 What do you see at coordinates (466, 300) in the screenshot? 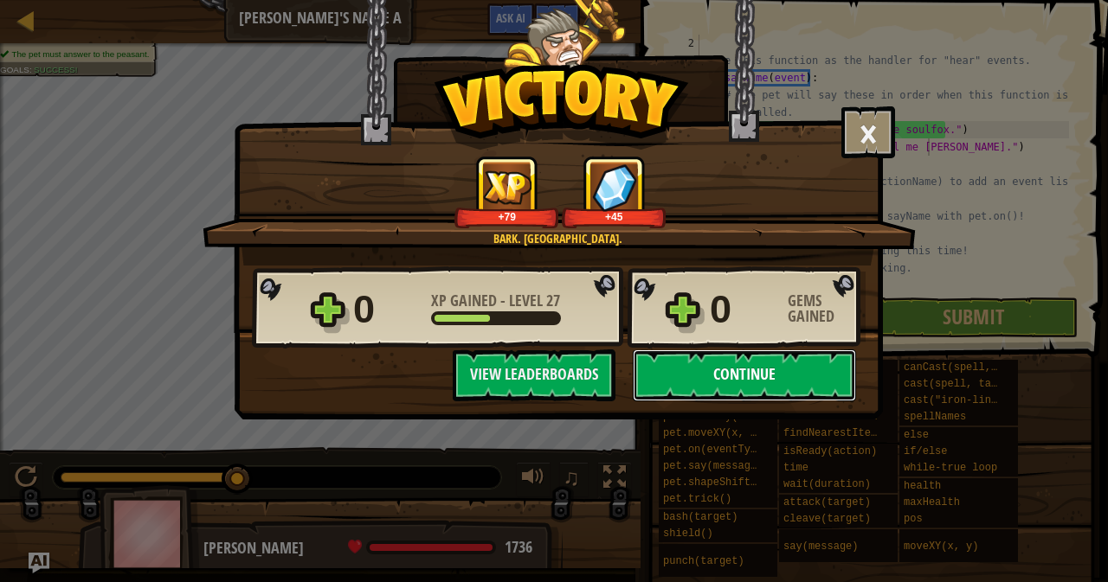
I see `span: XP Gained` at bounding box center [466, 300].